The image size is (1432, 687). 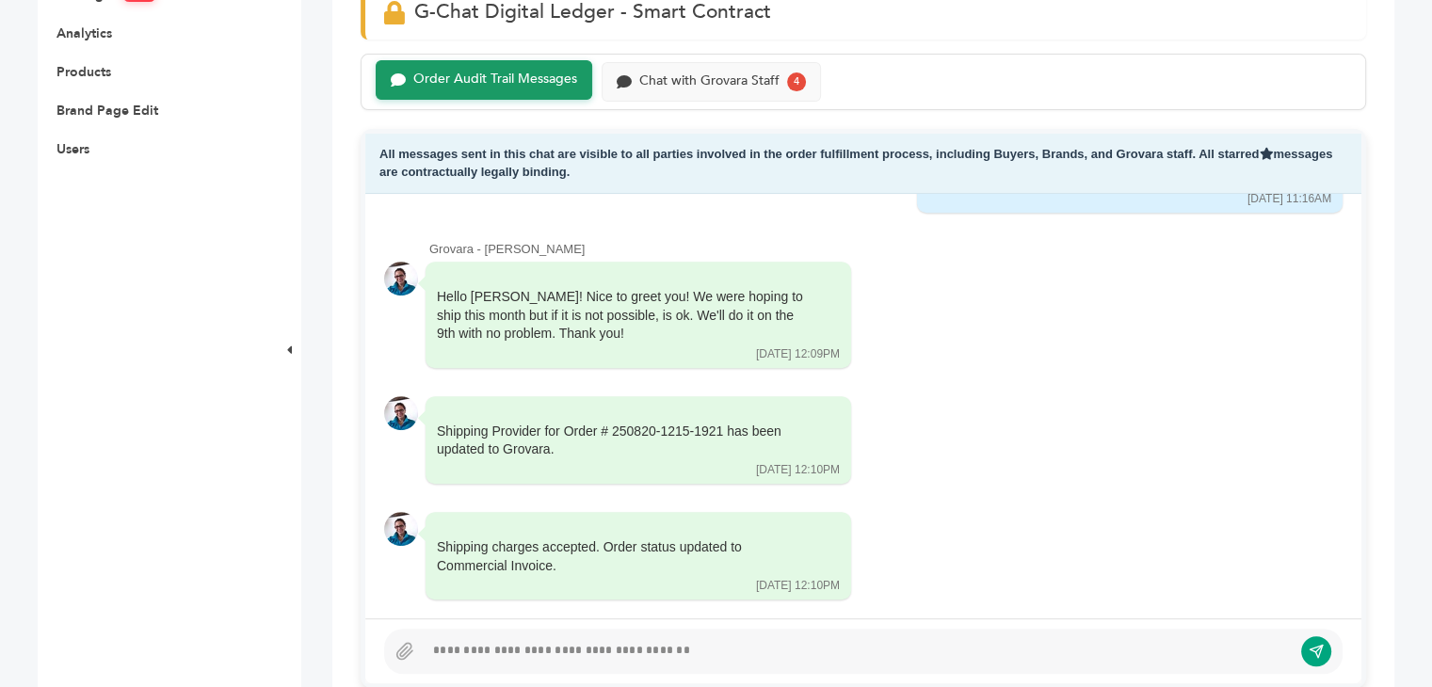 I want to click on div: Order Audit Trail Messages, so click(x=495, y=79).